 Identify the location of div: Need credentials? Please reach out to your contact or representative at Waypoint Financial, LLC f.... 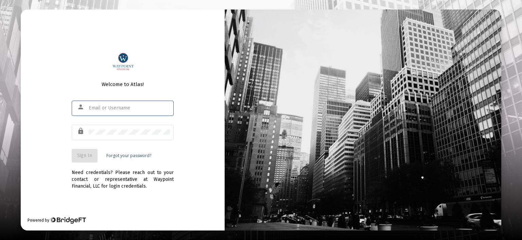
(123, 176).